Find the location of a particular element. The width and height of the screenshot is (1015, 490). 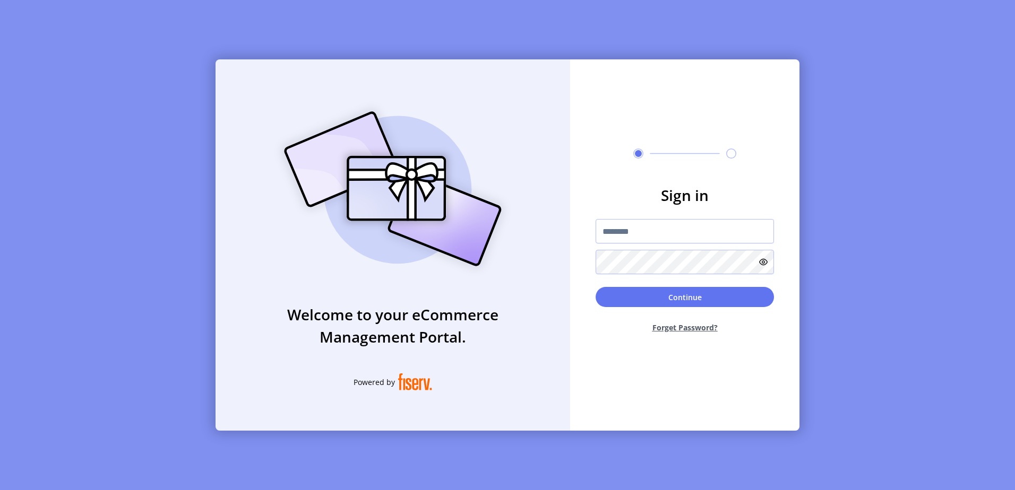

img: card_Illustration.svg is located at coordinates (393, 189).